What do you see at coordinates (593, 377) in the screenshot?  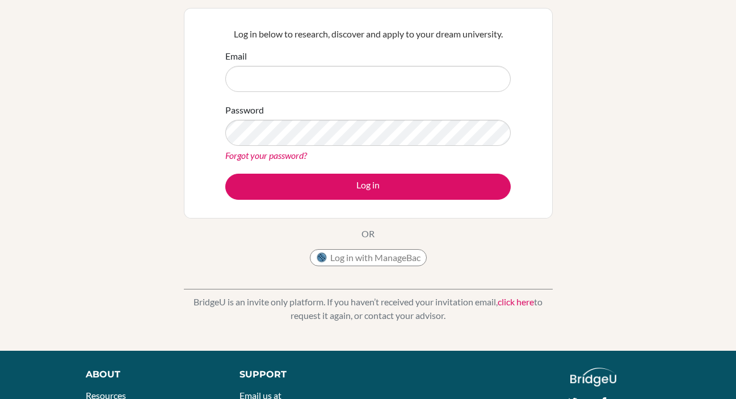 I see `img: logo_white@2x-f4f0deed5e89b7ecb1c2cc34c3e3d731f90f0f143d5ea2071677605dd97b5244.png` at bounding box center [593, 377].